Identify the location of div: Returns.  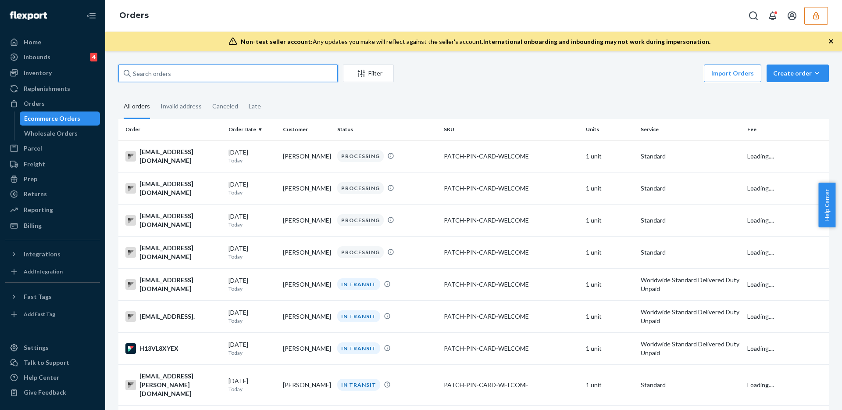
(35, 194).